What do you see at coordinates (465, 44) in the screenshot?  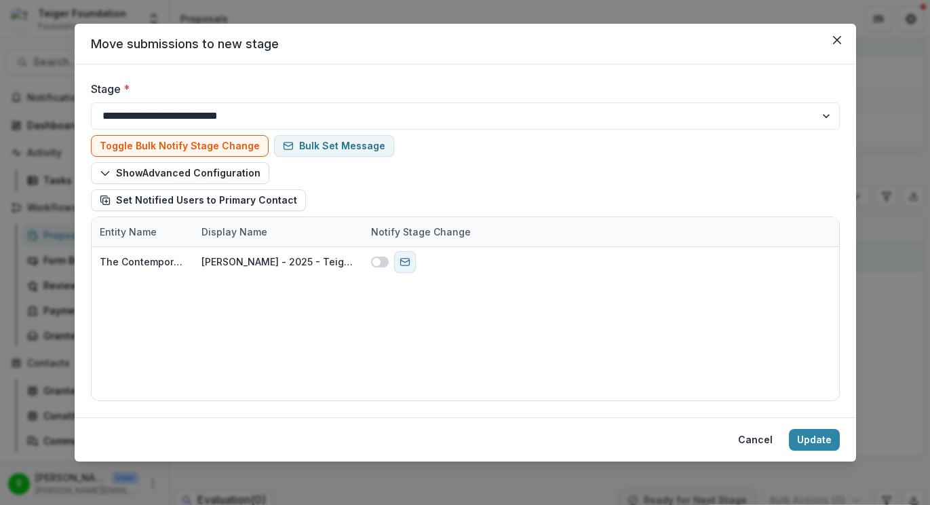 I see `header: Move submissions to new stage` at bounding box center [465, 44].